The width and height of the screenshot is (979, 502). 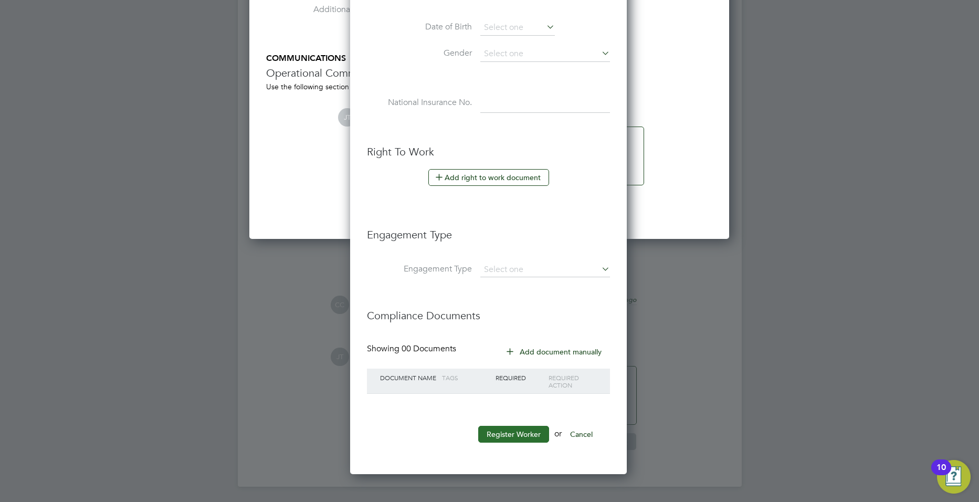 What do you see at coordinates (941, 474) in the screenshot?
I see `div: 10` at bounding box center [941, 474].